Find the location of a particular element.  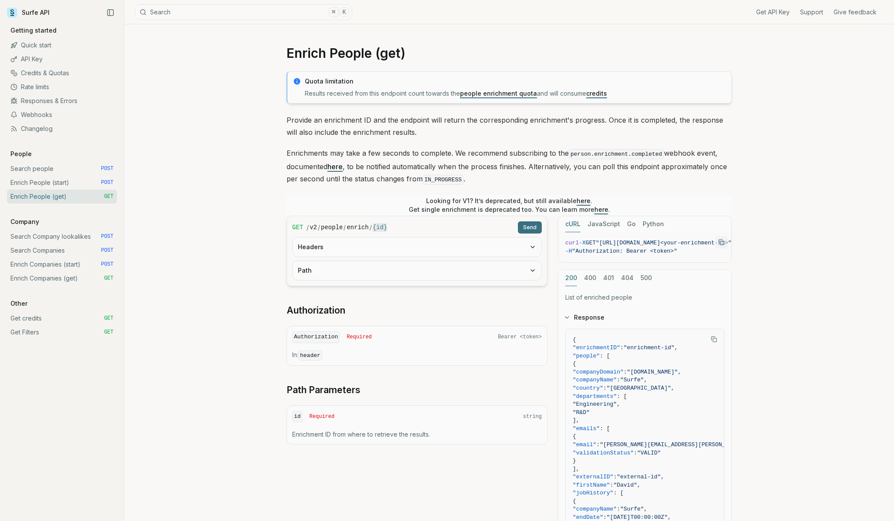

button: 401 is located at coordinates (608, 278).